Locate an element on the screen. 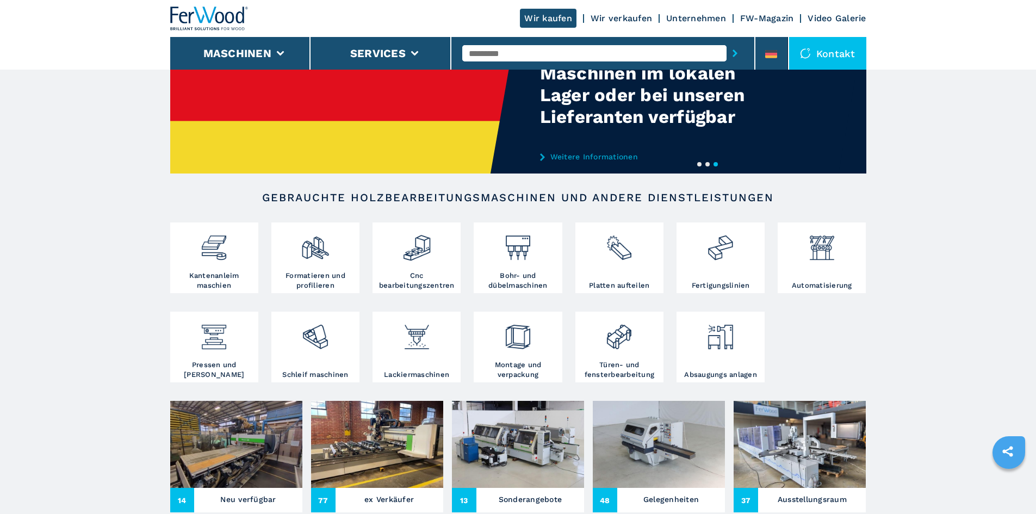 Image resolution: width=1036 pixels, height=514 pixels. img: foratrici_inseritrici_2.png is located at coordinates (518, 244).